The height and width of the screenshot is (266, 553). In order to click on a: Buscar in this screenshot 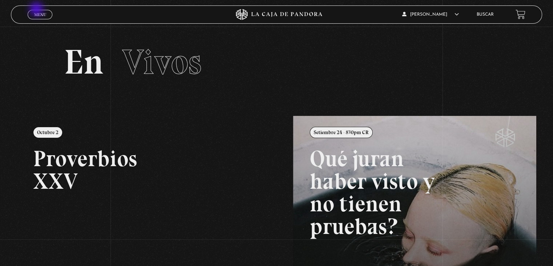, I will do `click(485, 15)`.